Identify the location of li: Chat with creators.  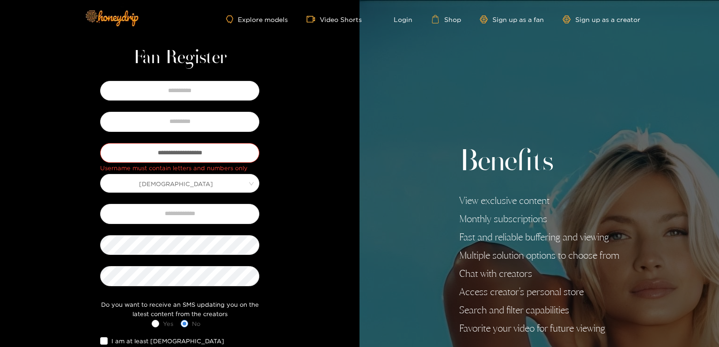
(539, 274).